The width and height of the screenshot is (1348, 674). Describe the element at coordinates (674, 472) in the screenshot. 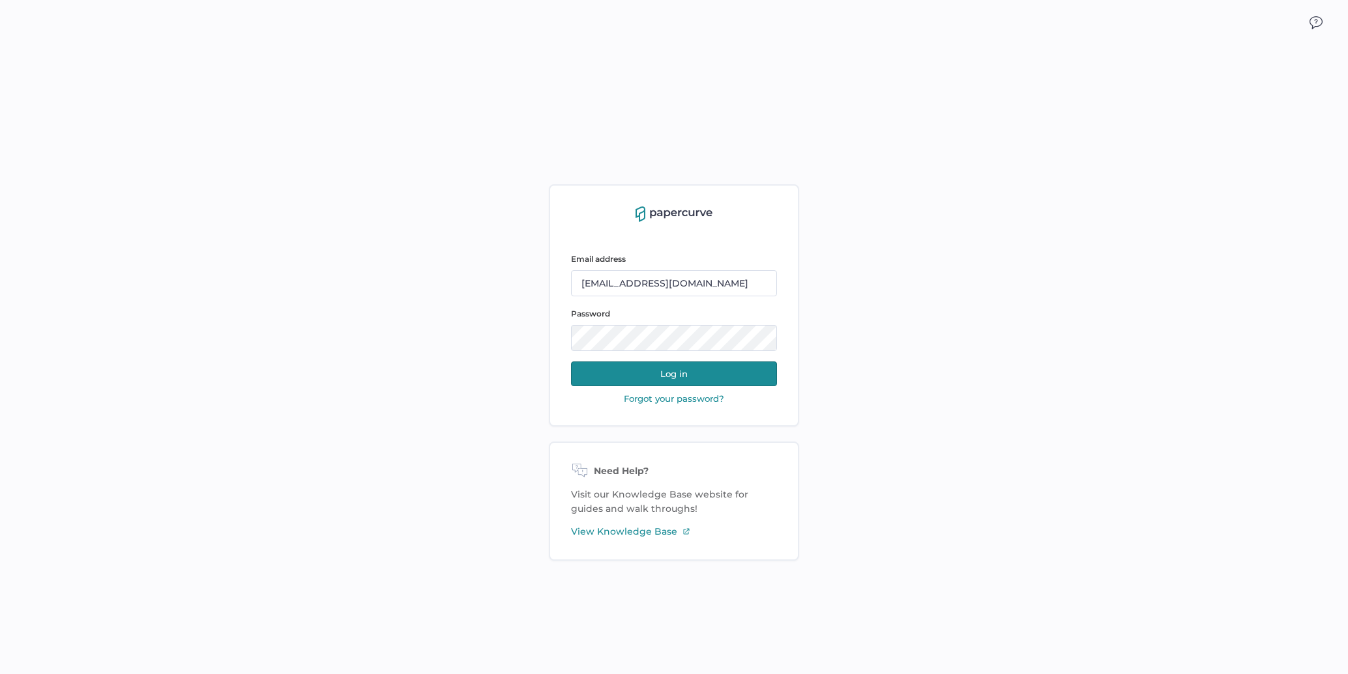

I see `div: Need Help?` at that location.